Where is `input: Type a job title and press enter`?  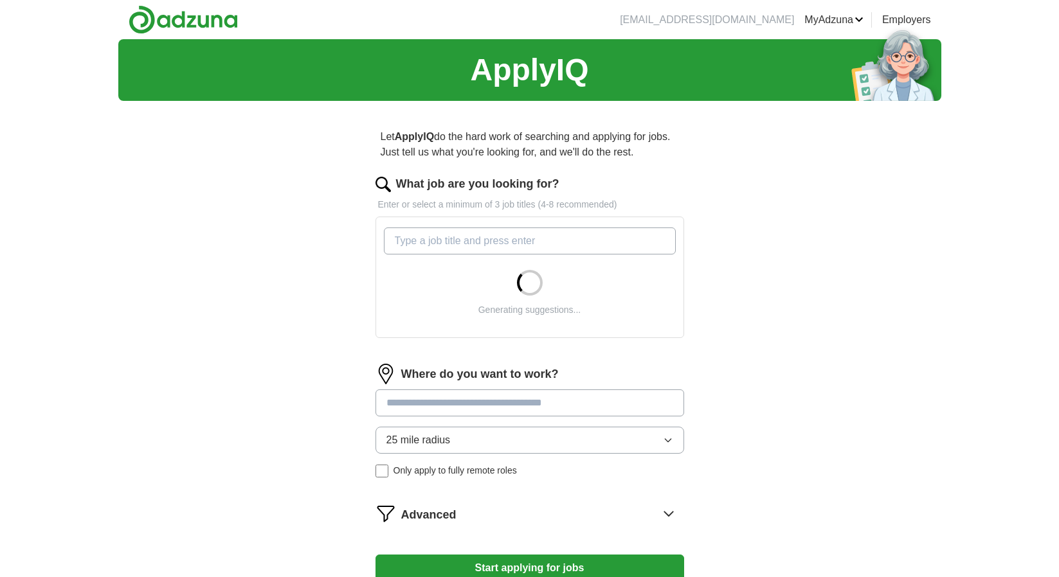 input: Type a job title and press enter is located at coordinates (530, 241).